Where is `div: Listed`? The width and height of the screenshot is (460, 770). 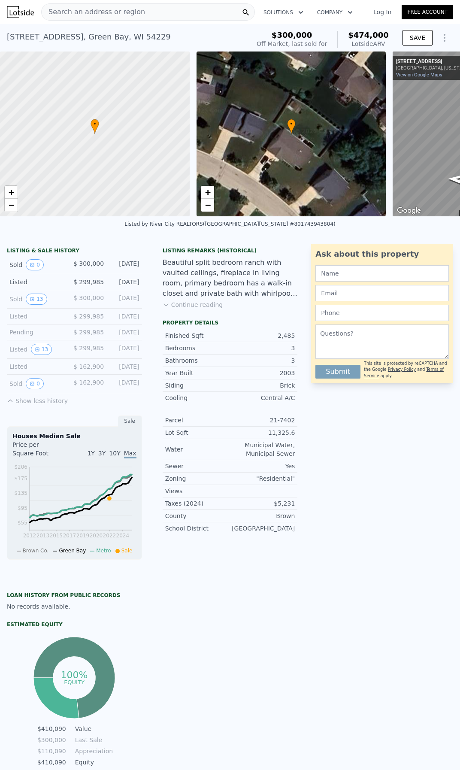
div: Listed is located at coordinates (38, 282).